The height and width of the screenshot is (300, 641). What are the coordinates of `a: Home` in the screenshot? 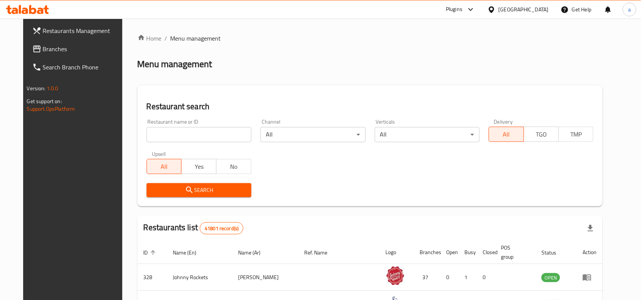 It's located at (150, 38).